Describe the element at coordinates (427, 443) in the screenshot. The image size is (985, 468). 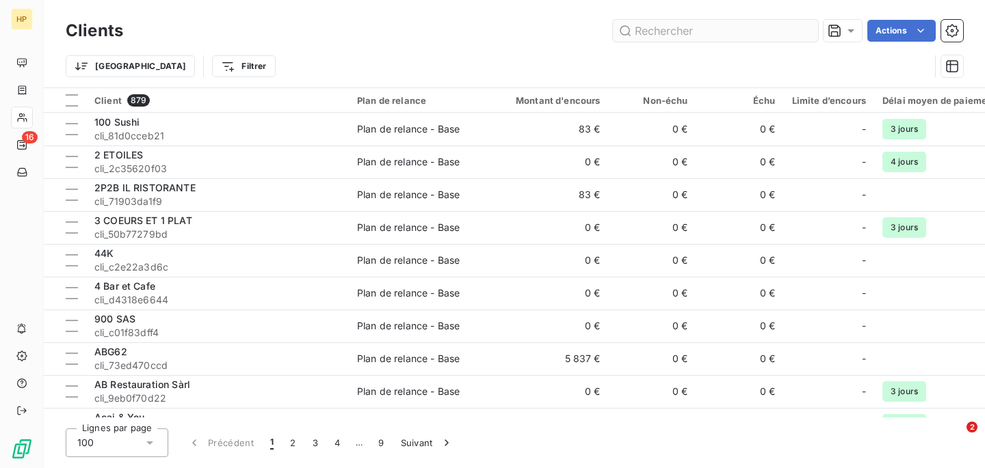
I see `button: Suivant` at that location.